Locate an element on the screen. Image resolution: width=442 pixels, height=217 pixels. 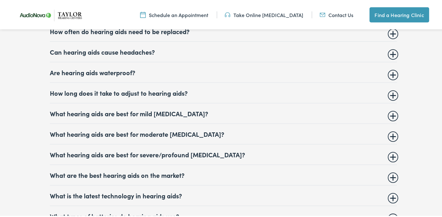
summary: What are the best hearing aids on the market? is located at coordinates (223, 174).